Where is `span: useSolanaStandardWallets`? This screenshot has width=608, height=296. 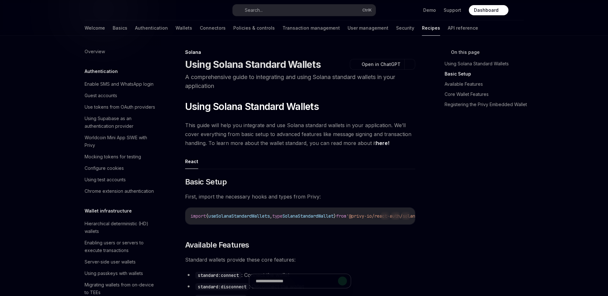 span: useSolanaStandardWallets is located at coordinates (239, 216).